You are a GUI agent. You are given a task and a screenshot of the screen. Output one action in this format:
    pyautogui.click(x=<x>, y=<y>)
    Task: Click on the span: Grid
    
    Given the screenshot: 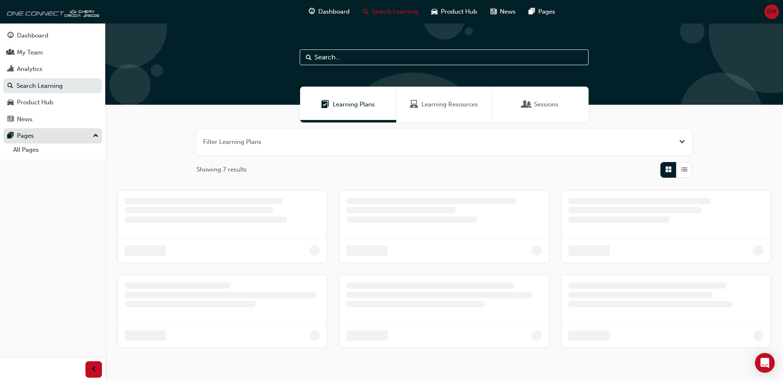 What is the action you would take?
    pyautogui.click(x=668, y=170)
    